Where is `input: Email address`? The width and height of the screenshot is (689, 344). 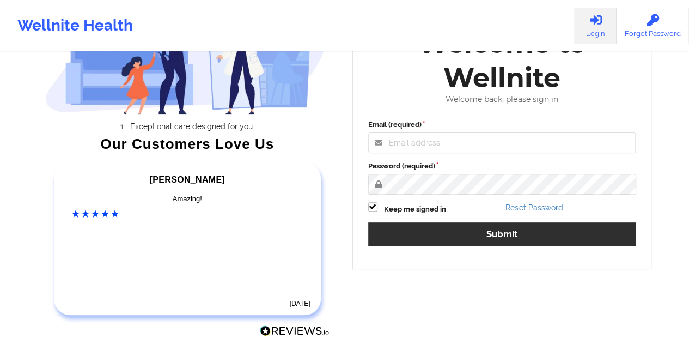 input: Email address is located at coordinates (502, 143).